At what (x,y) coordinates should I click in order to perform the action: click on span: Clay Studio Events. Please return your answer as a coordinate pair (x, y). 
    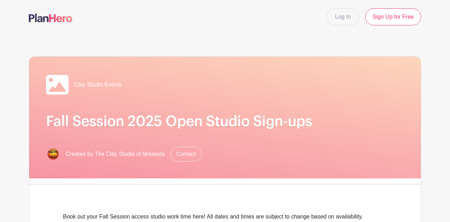
    Looking at the image, I should click on (98, 85).